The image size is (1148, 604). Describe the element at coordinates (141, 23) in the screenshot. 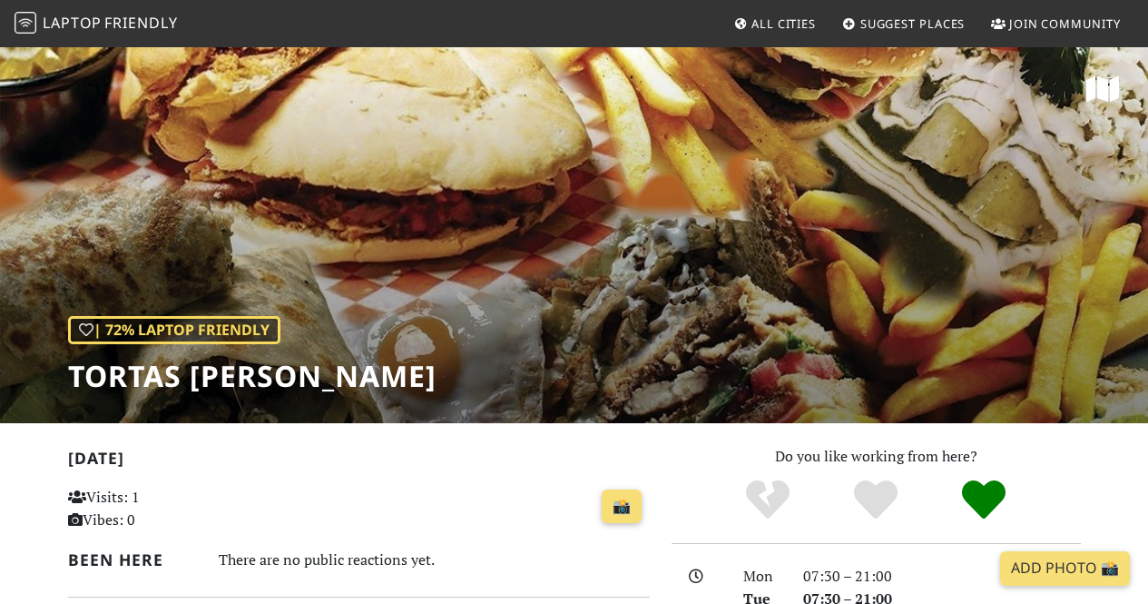

I see `span: Friendly` at that location.